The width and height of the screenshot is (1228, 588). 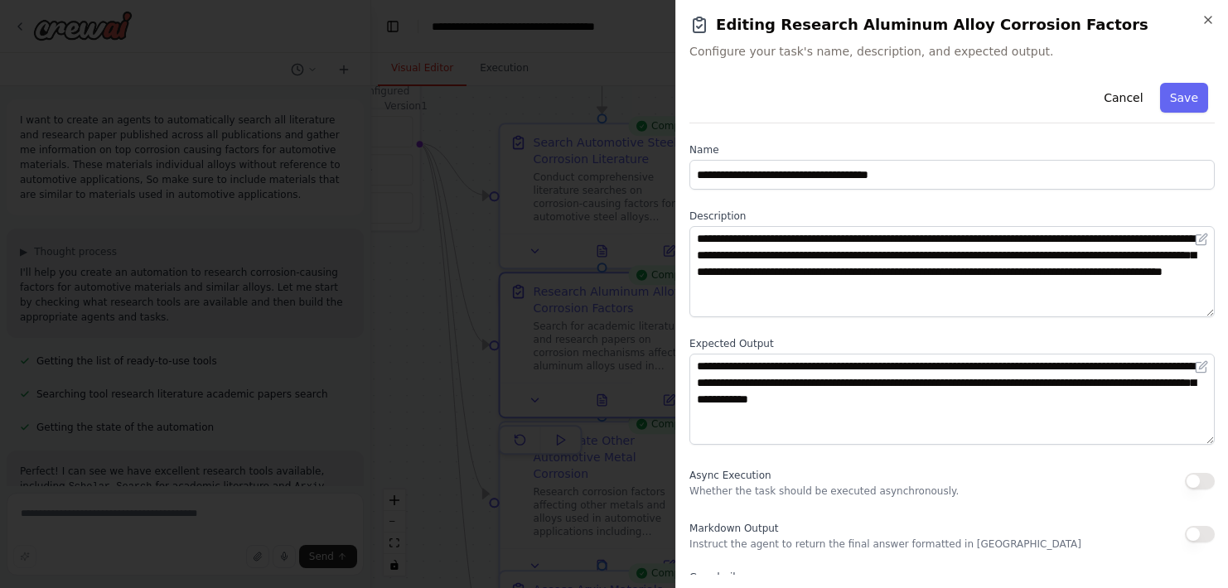 I want to click on button: Save, so click(x=1184, y=98).